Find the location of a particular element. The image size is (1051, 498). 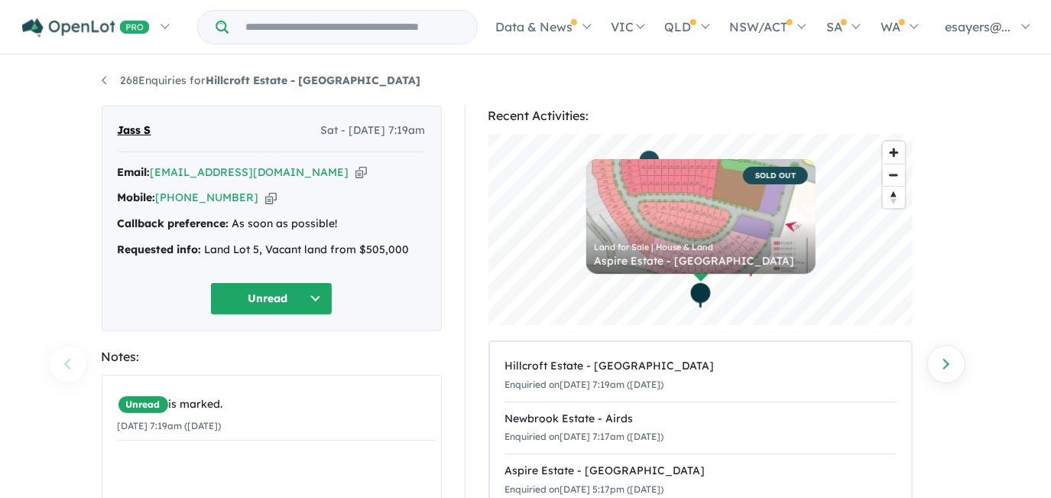

div: Land Lot 5, Vacant land from $505,000 is located at coordinates (271, 250).